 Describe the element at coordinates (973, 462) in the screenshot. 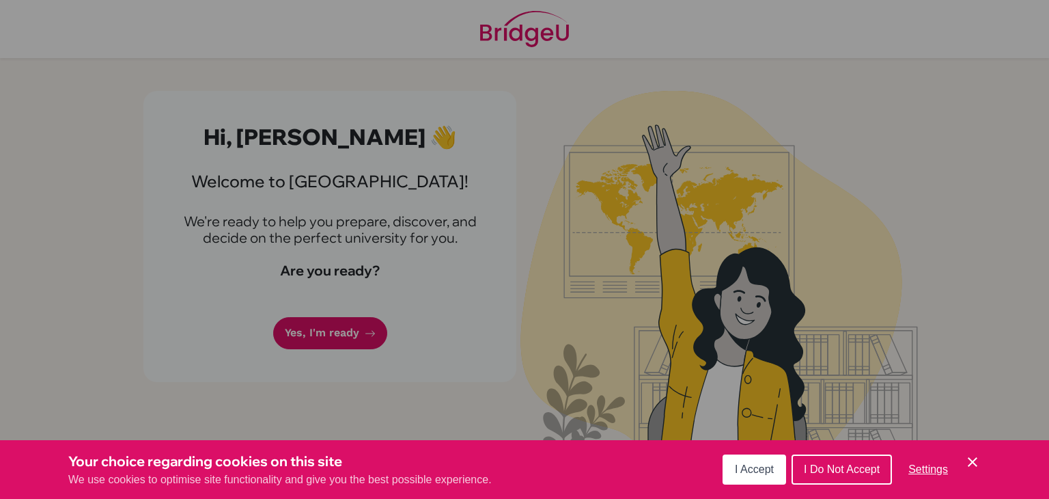

I see `button: Save and close` at that location.